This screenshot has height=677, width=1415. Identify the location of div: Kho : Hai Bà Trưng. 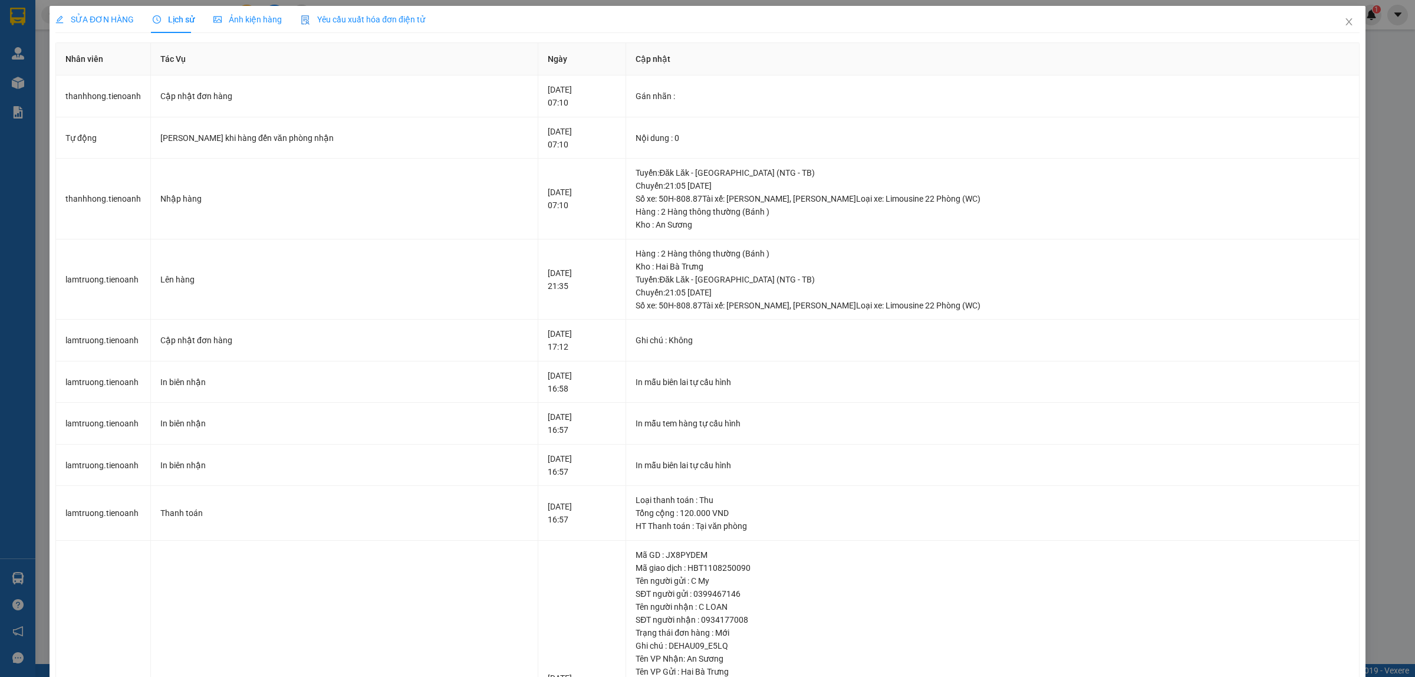
(992, 267).